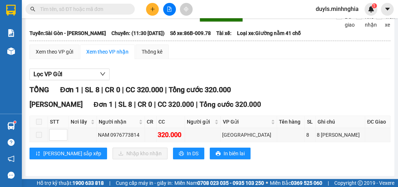  I want to click on span: Cung cấp máy in - giấy in:, so click(144, 183).